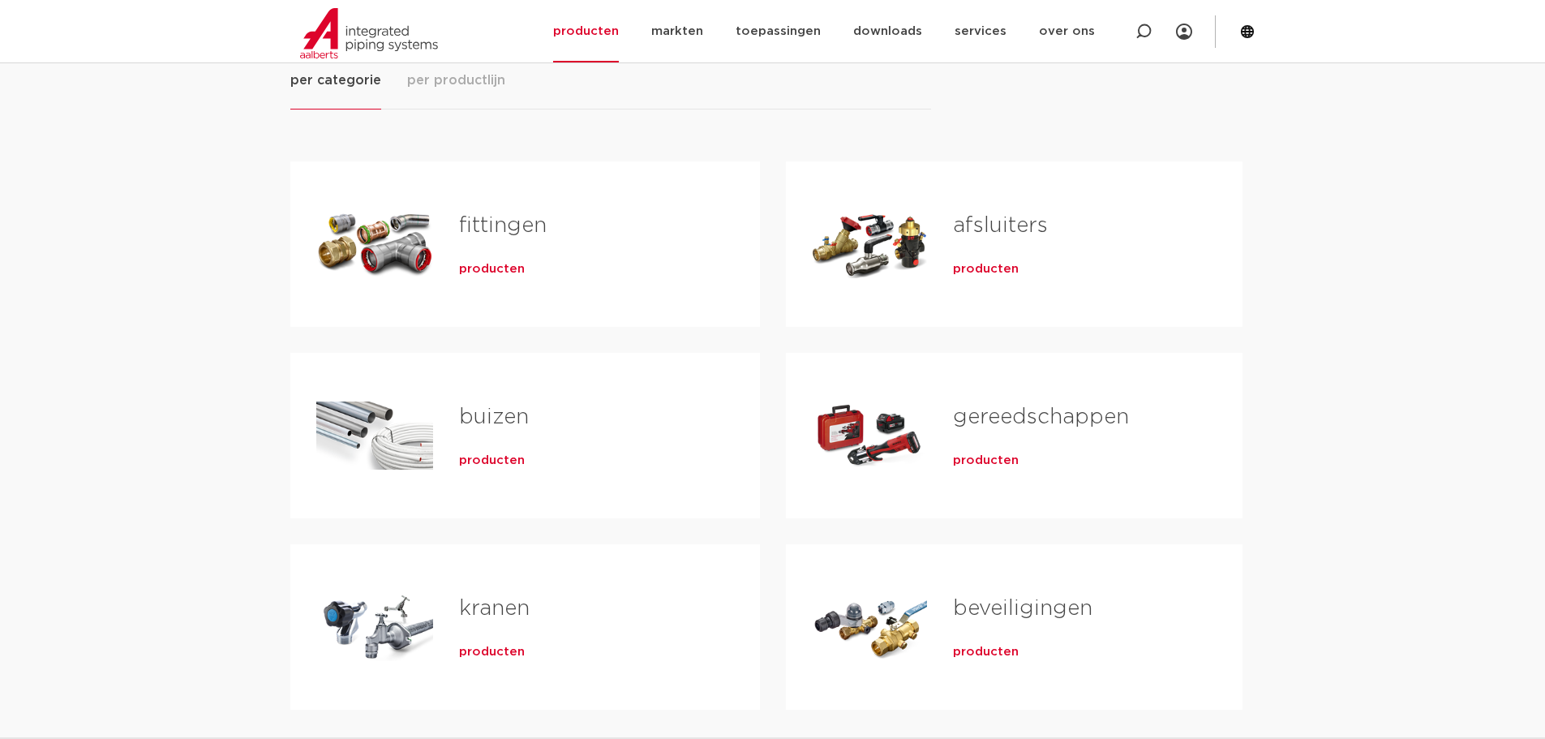  Describe the element at coordinates (336, 80) in the screenshot. I see `span: per categorie` at that location.